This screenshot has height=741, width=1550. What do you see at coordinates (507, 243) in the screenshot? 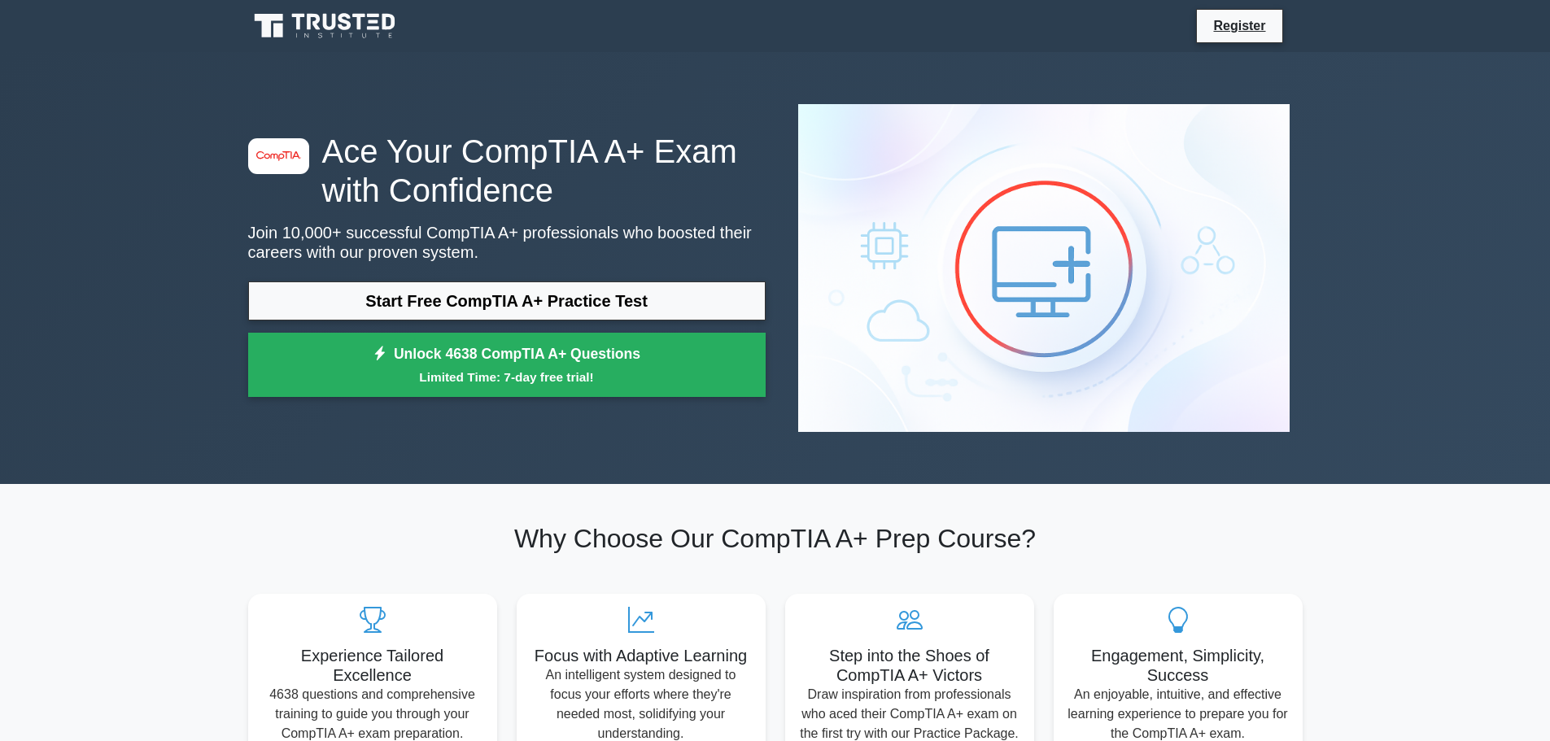
I see `p: Join 10,000+ successful CompTIA A+ professionals who boosted their careers with our proven system.` at bounding box center [507, 243].